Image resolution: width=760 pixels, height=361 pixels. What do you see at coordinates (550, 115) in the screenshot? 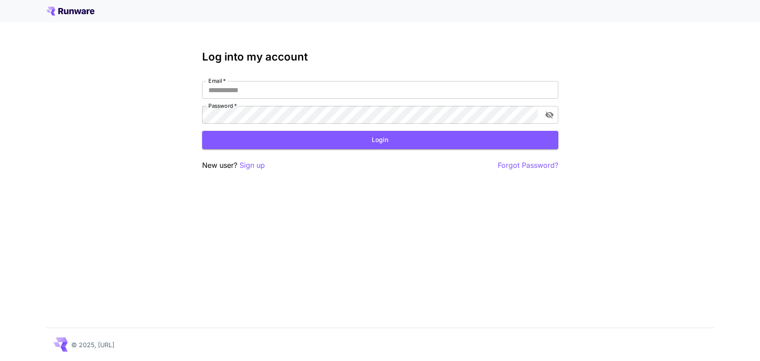
I see `button: toggle password visibility` at bounding box center [550, 115].